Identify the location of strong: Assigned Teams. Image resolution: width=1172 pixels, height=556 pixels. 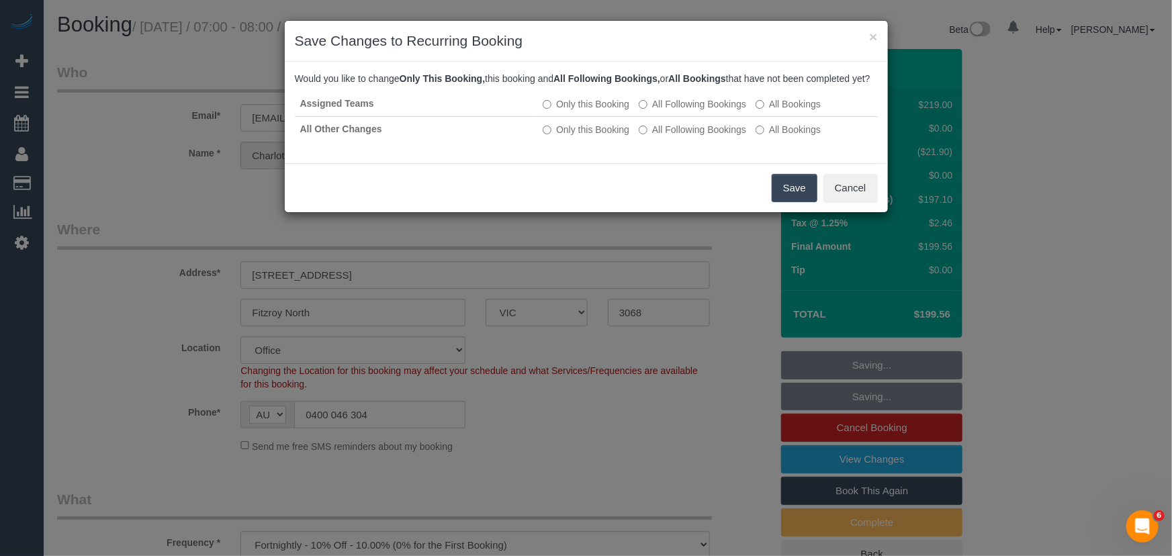
(337, 103).